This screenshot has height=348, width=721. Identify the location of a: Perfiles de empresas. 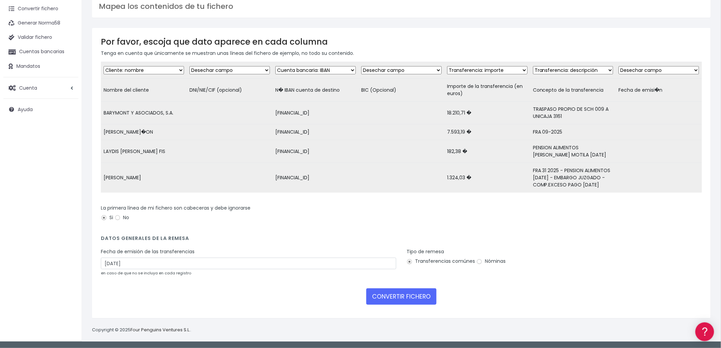
(68, 123).